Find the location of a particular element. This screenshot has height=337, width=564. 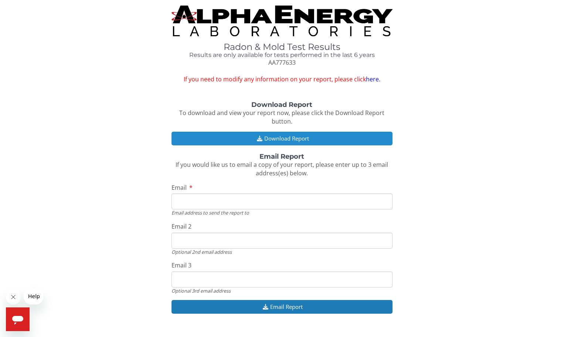

span: Email 3 is located at coordinates (181, 265).